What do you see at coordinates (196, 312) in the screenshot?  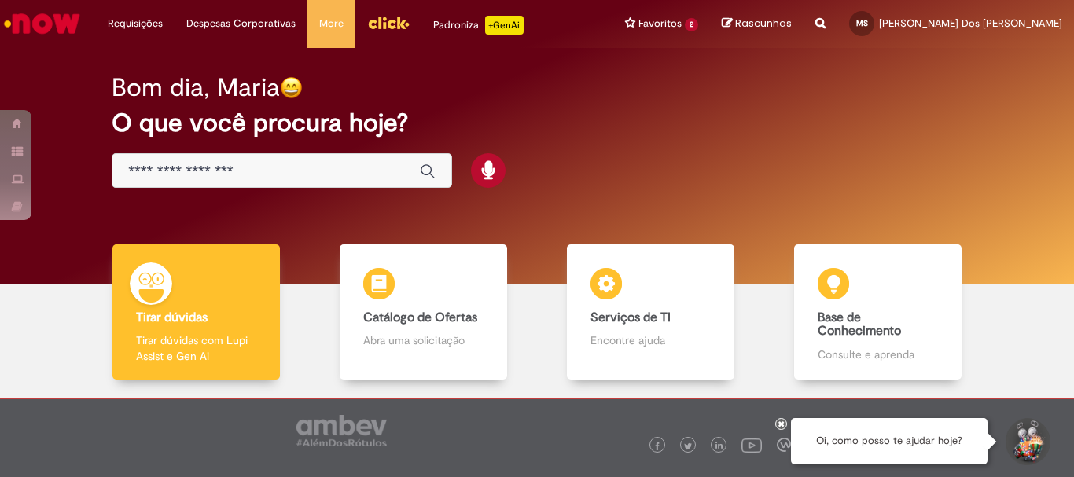 I see `a: Tirar dúvidas Tirar dúvidas com Lupi Assist e Gen Ai` at bounding box center [196, 312].